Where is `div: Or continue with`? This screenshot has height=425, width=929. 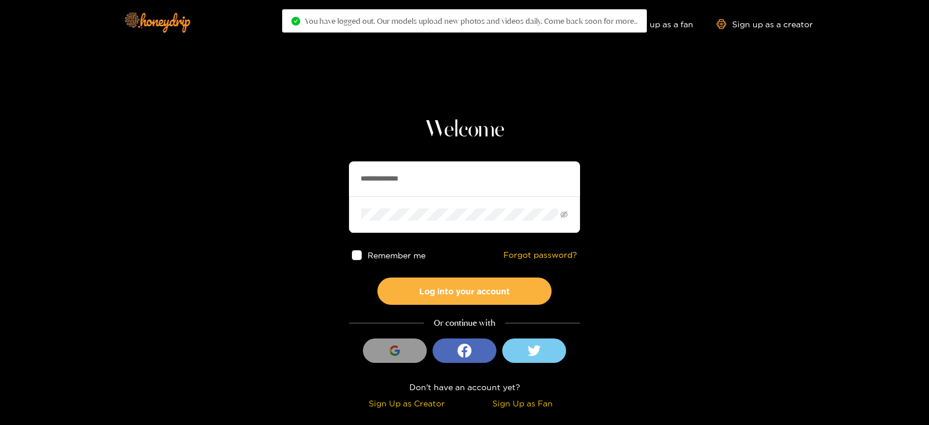 div: Or continue with is located at coordinates (464, 323).